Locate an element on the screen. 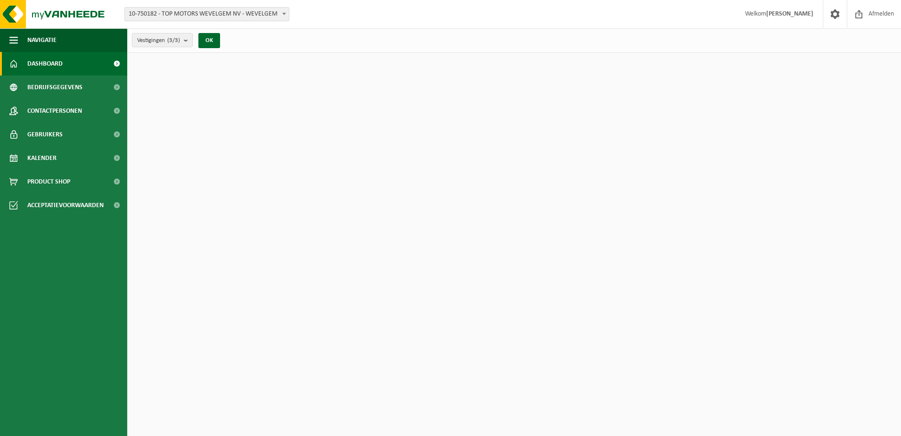  span: Gebruikers is located at coordinates (45, 134).